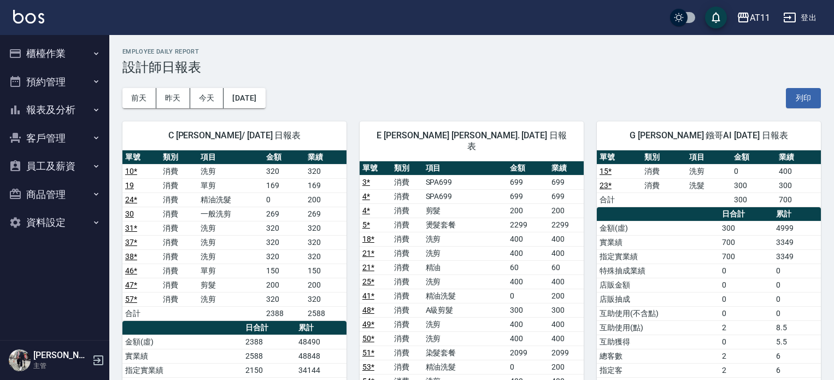  Describe the element at coordinates (55, 110) in the screenshot. I see `button: 報表及分析` at that location.